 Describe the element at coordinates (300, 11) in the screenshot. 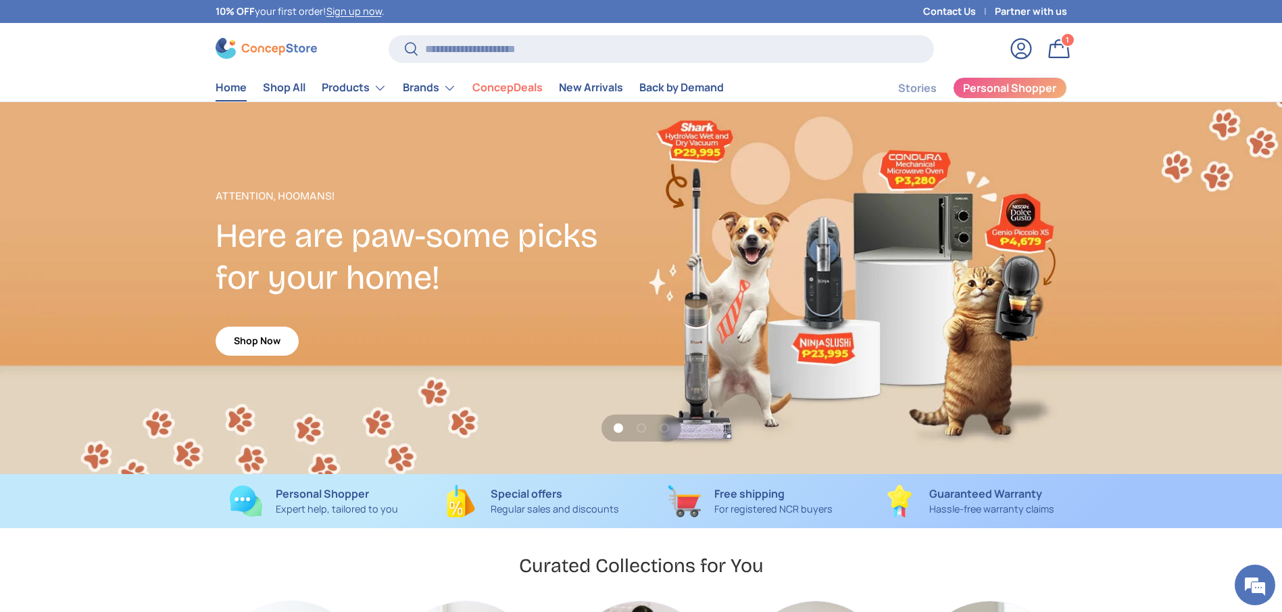

I see `p: your first order! .` at that location.